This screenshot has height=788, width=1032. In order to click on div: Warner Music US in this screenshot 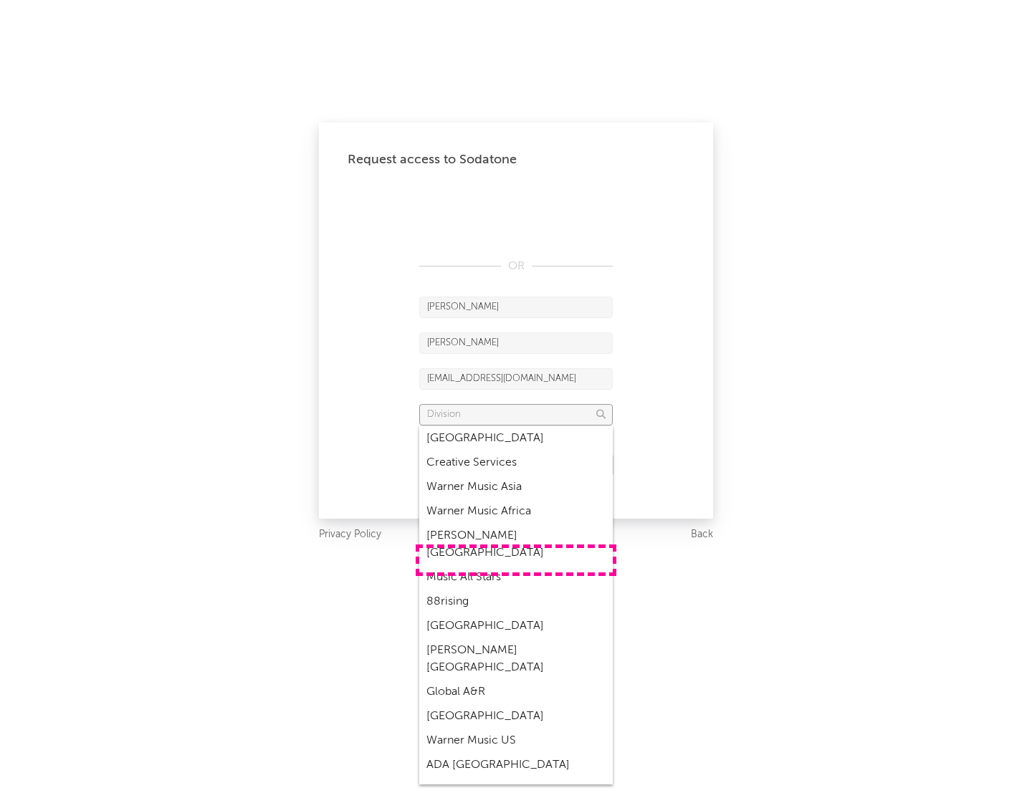, I will do `click(516, 741)`.